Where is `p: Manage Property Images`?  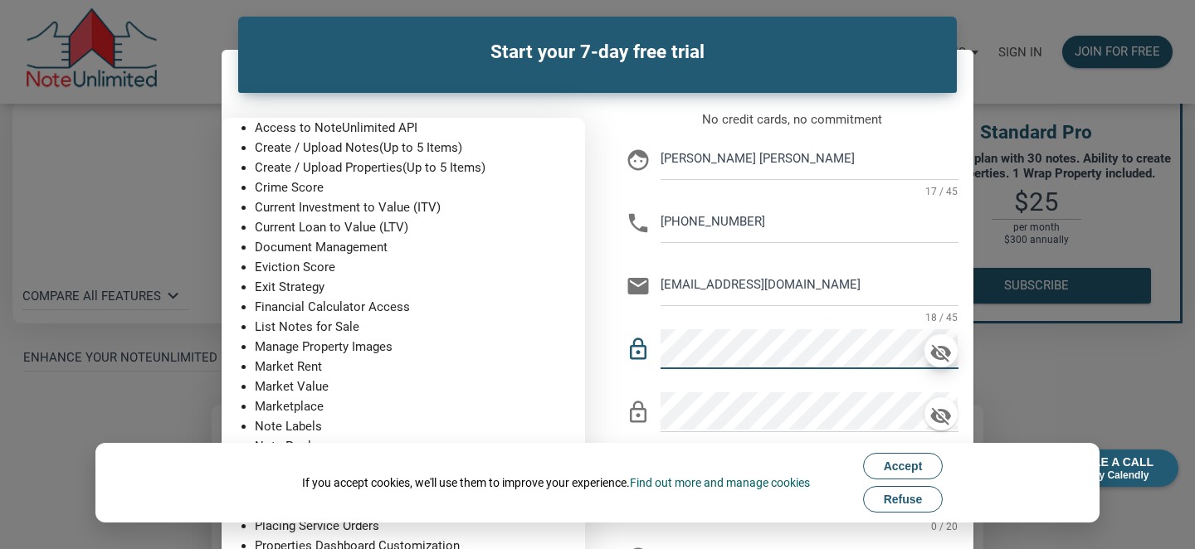
p: Manage Property Images is located at coordinates (420, 347).